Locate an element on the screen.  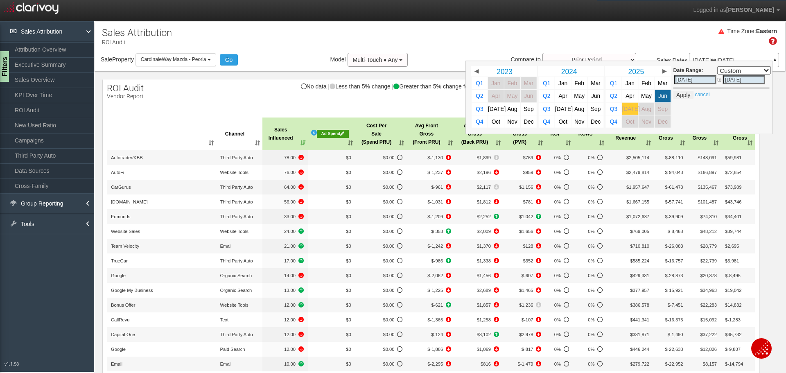
span: $59,981 is located at coordinates (734, 158).